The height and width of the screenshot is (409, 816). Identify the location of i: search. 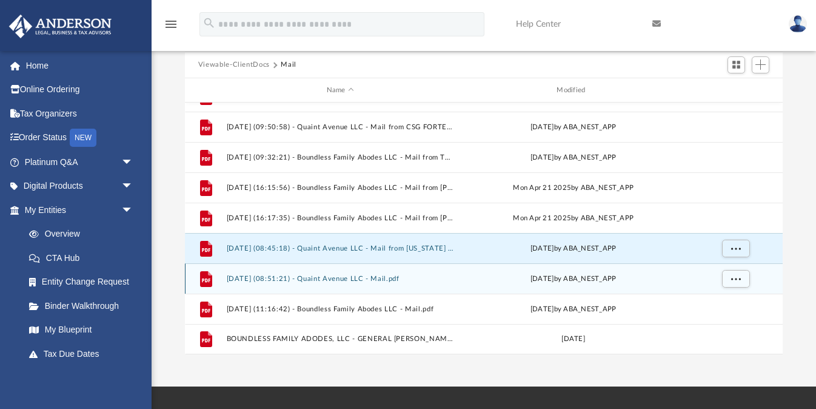
(209, 23).